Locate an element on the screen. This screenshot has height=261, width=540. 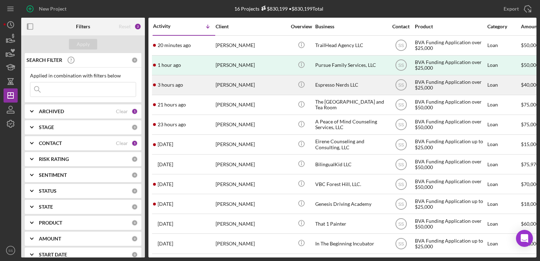
span: $50,000 is located at coordinates (529, 45).